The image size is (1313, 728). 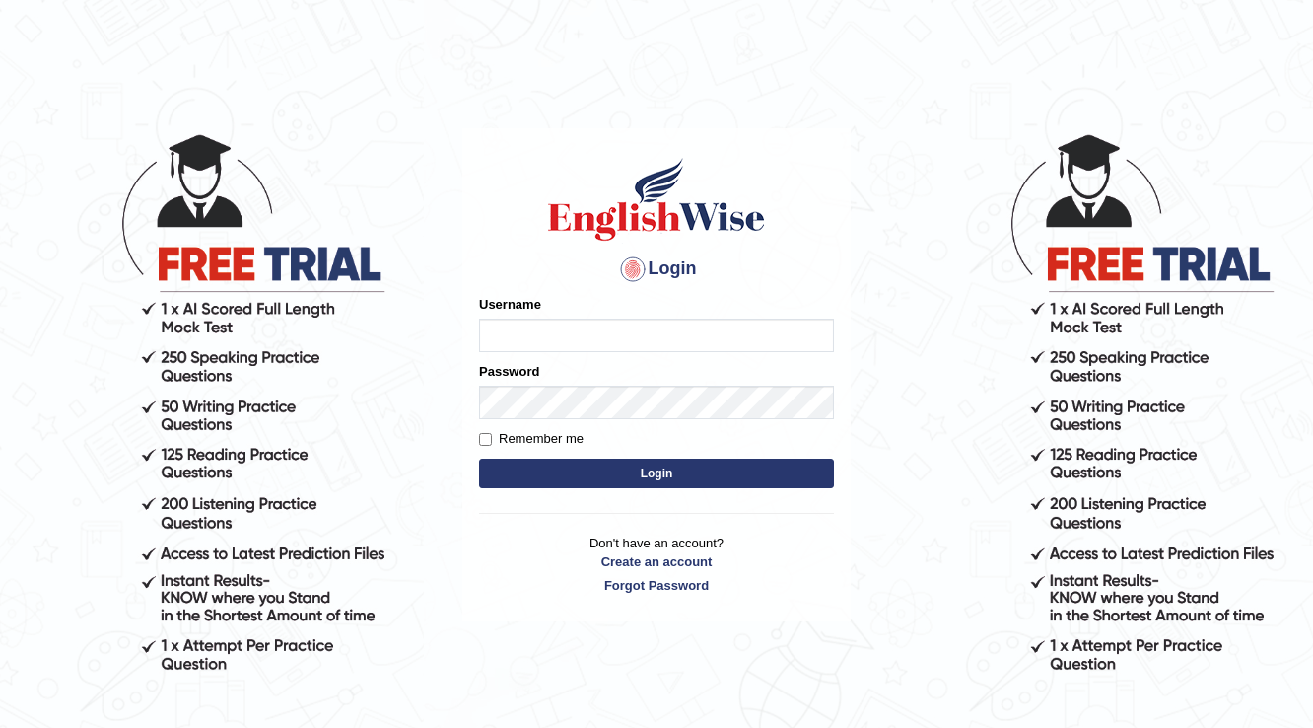 What do you see at coordinates (657, 269) in the screenshot?
I see `h4: Login` at bounding box center [657, 269].